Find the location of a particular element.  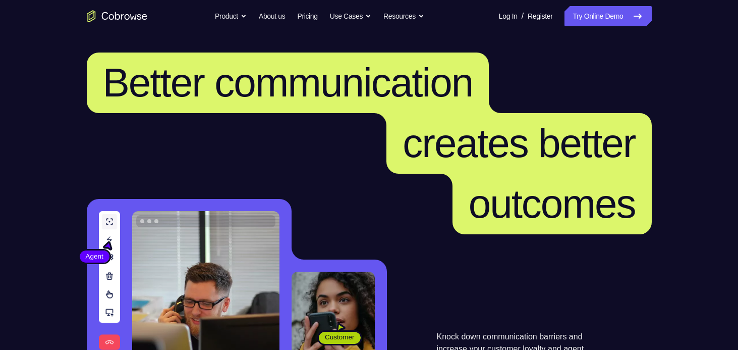

a: Log In is located at coordinates (508, 16).